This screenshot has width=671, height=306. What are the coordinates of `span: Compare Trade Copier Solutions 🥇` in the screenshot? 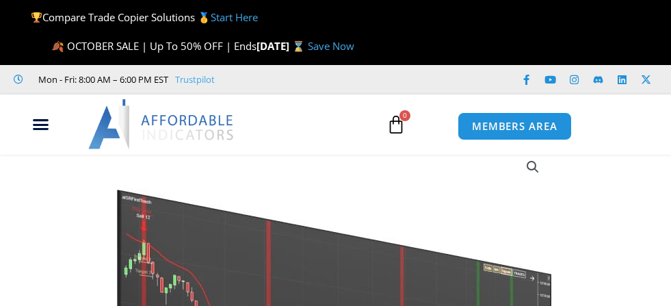 It's located at (144, 17).